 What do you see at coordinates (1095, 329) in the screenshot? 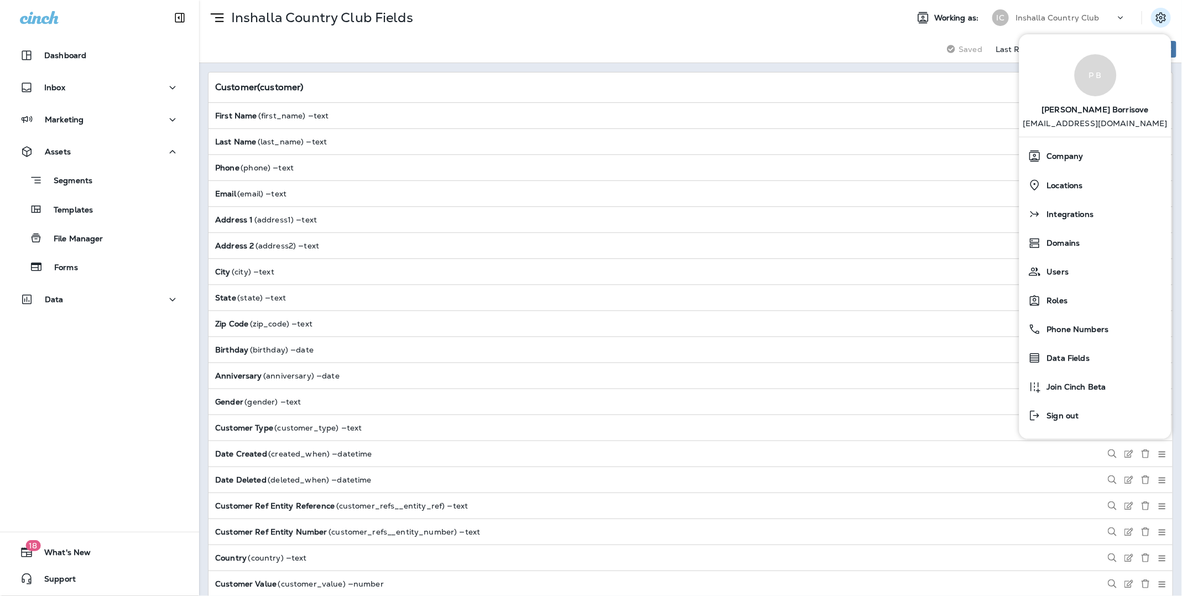
I see `button: Phone Numbers` at bounding box center [1095, 329].